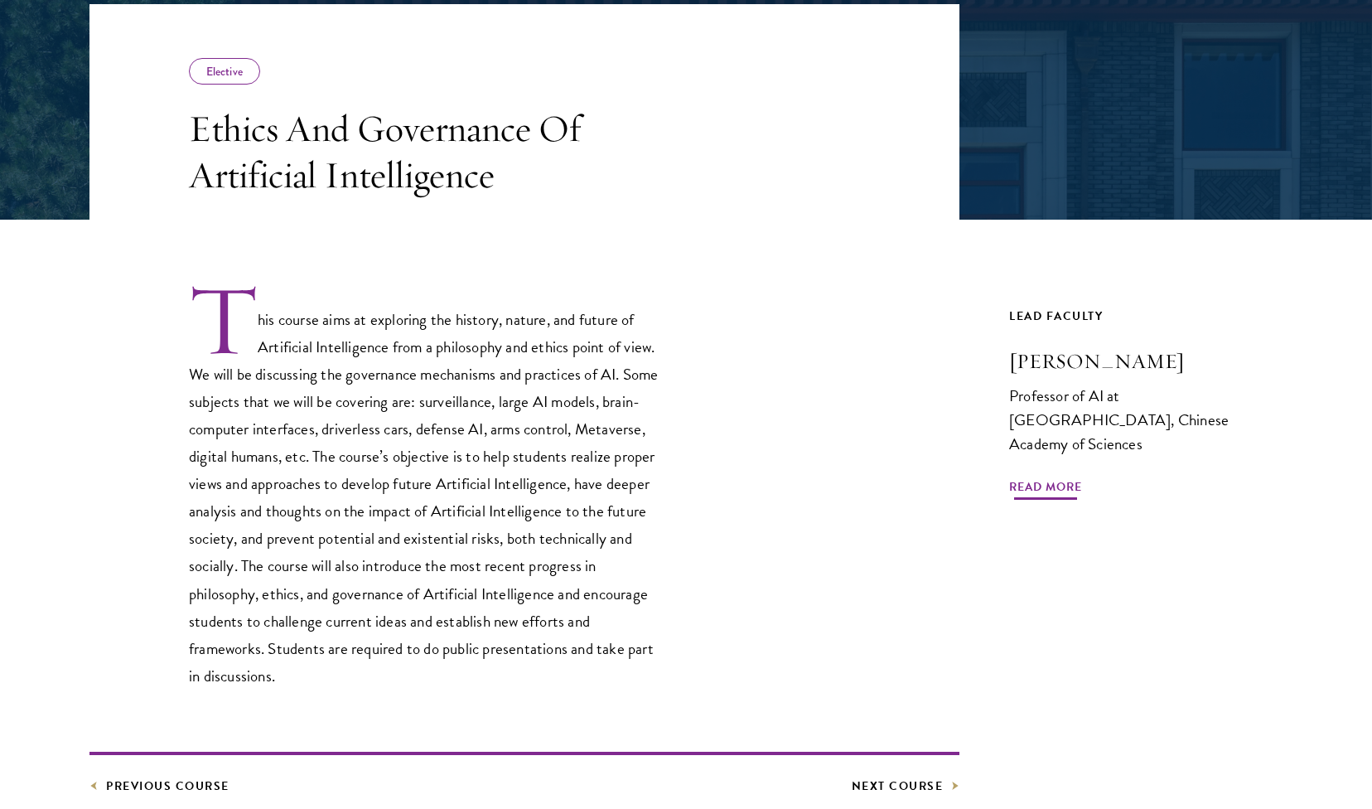  What do you see at coordinates (425, 152) in the screenshot?
I see `h3: Ethics And Governance Of Artificial Intelligence` at bounding box center [425, 152].